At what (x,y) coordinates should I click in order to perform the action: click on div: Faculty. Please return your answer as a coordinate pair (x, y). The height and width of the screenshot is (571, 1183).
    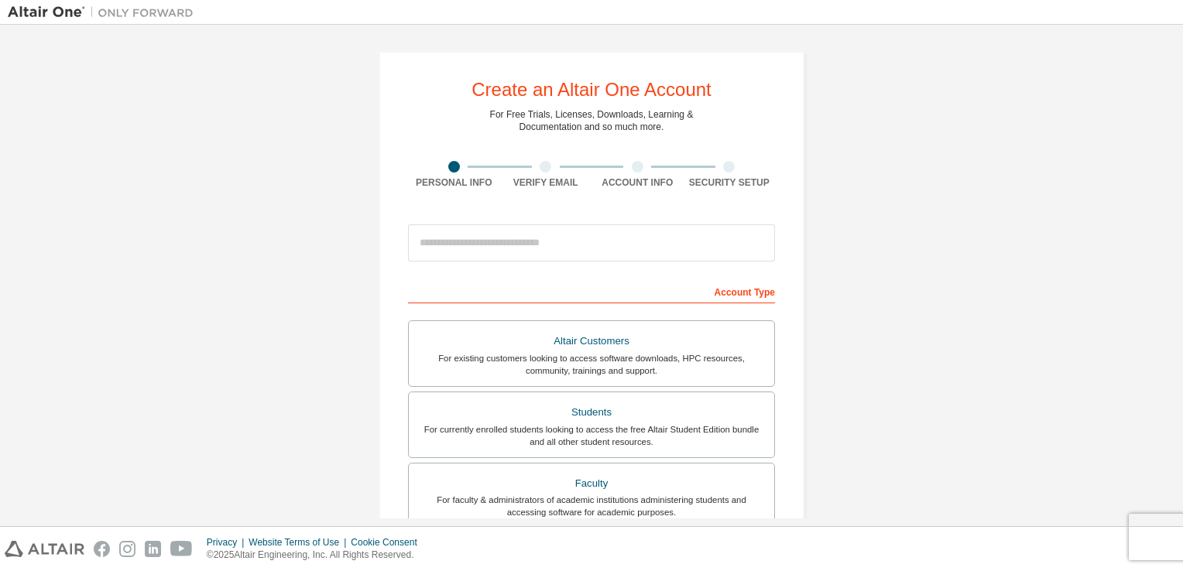
    Looking at the image, I should click on (591, 484).